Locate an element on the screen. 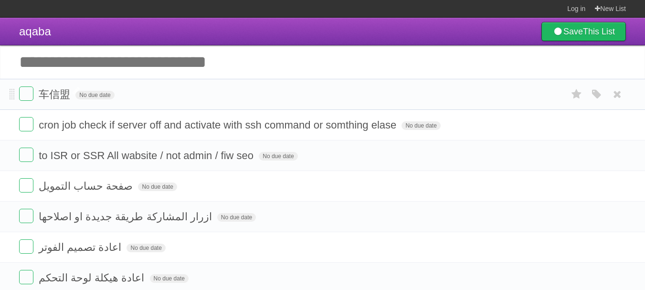 This screenshot has height=290, width=645. span: صفحة حساب التمويل is located at coordinates (87, 186).